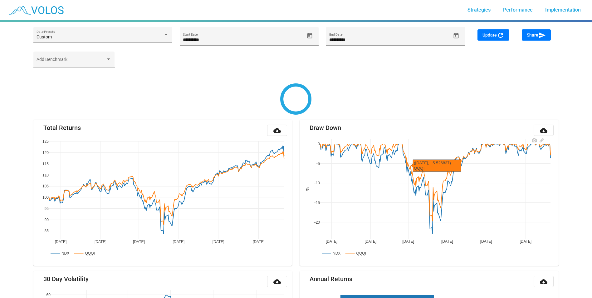 The width and height of the screenshot is (592, 298). Describe the element at coordinates (542, 35) in the screenshot. I see `mat-icon: send` at that location.